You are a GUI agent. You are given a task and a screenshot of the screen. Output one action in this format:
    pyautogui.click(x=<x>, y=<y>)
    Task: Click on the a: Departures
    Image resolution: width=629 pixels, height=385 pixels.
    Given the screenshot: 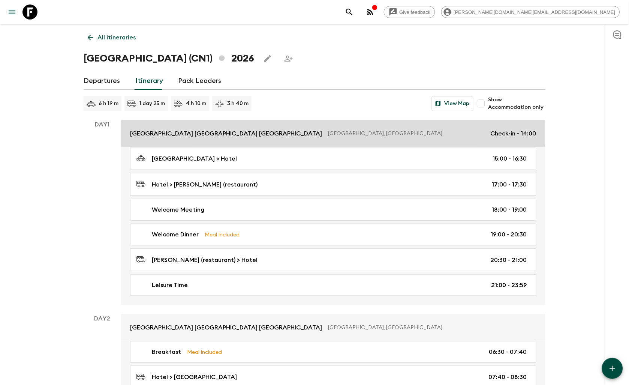 What is the action you would take?
    pyautogui.click(x=102, y=81)
    